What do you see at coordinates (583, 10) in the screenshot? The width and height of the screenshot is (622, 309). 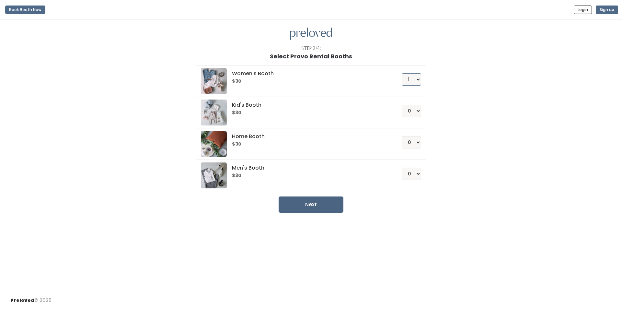 I see `button: Login` at bounding box center [583, 10].